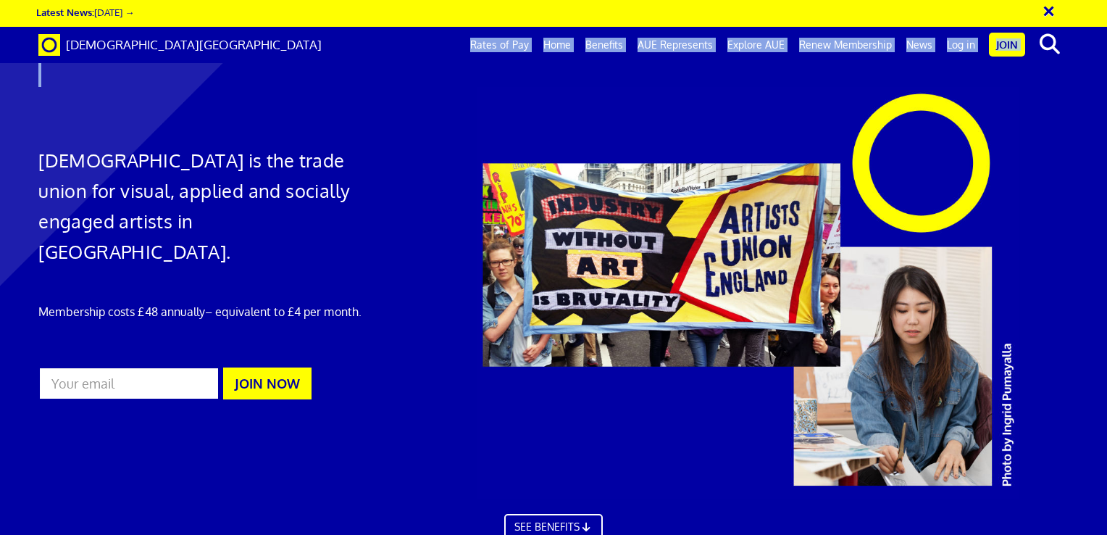  What do you see at coordinates (203, 312) in the screenshot?
I see `p: Membership costs £48 annually – equivalent to £4 per month.` at bounding box center [203, 312].